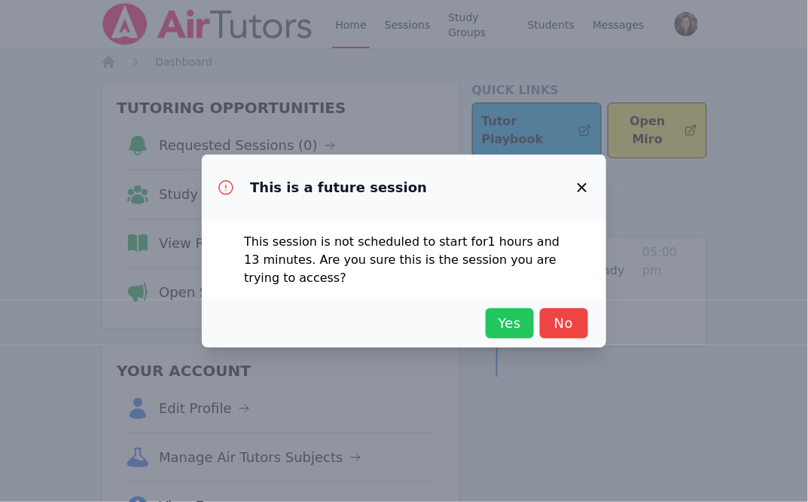 This screenshot has height=502, width=808. What do you see at coordinates (564, 323) in the screenshot?
I see `span: No` at bounding box center [564, 323].